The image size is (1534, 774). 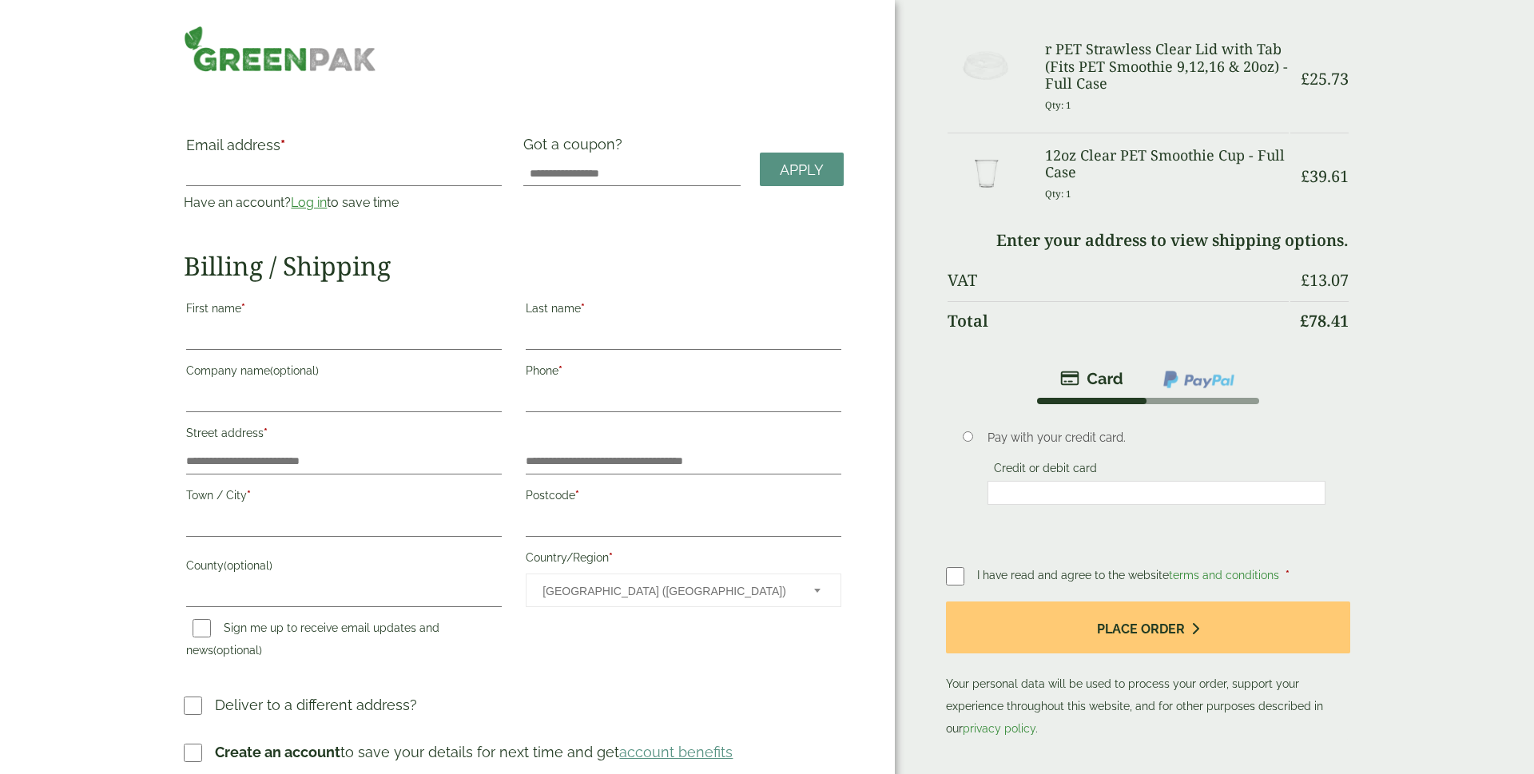 What do you see at coordinates (576, 148) in the screenshot?
I see `label: Got a coupon?` at bounding box center [576, 148].